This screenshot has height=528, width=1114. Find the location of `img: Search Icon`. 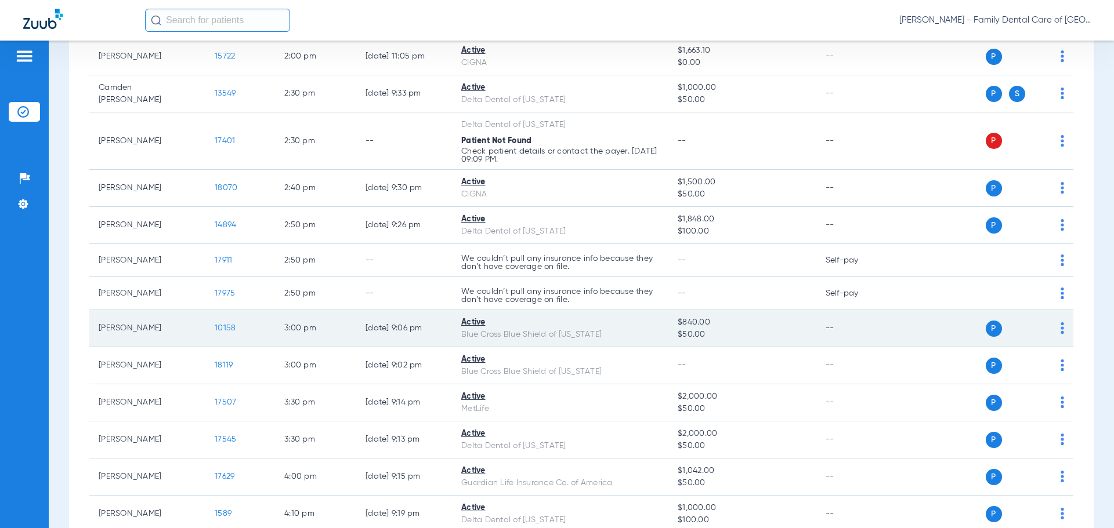

img: Search Icon is located at coordinates (156, 20).